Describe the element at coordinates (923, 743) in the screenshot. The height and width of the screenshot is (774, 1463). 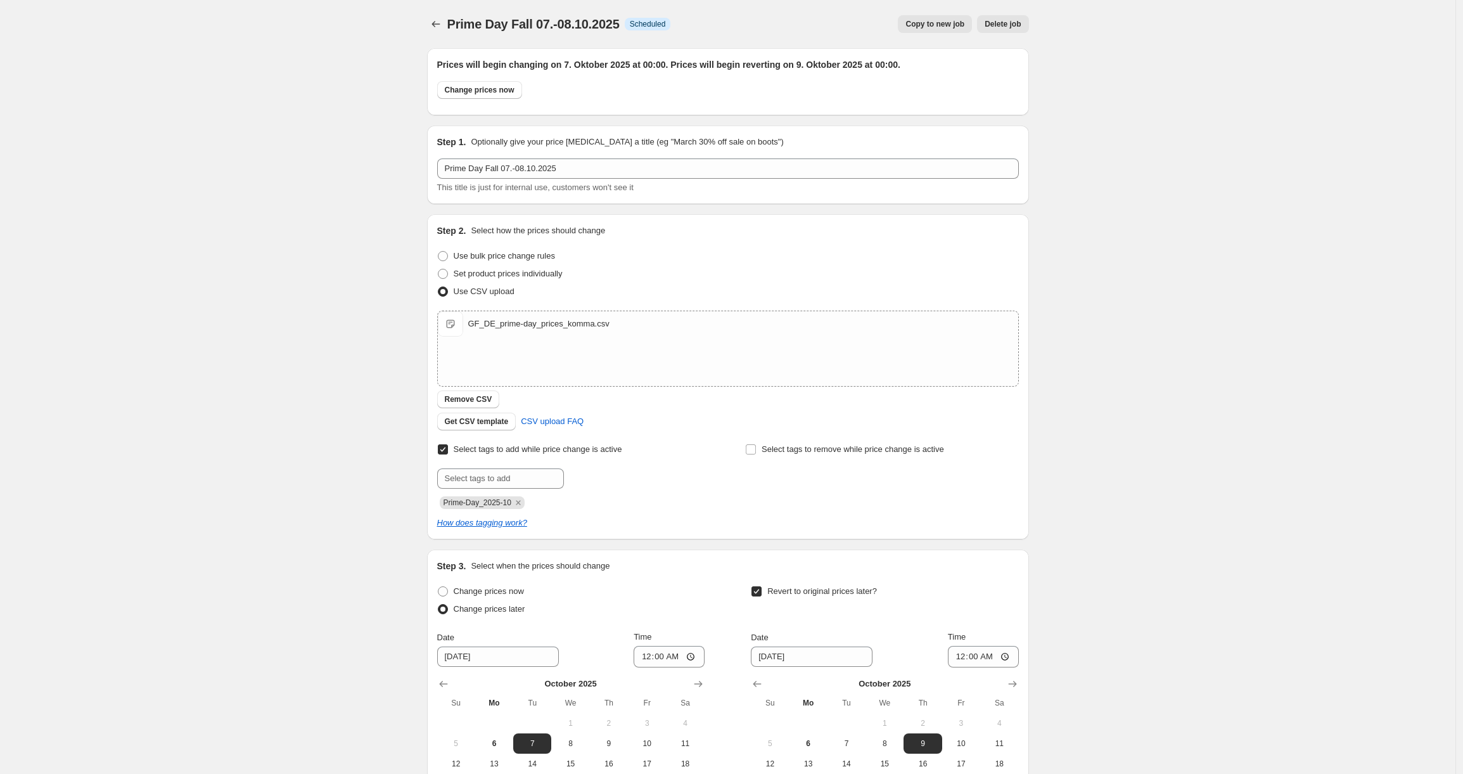
I see `span: 9` at that location.